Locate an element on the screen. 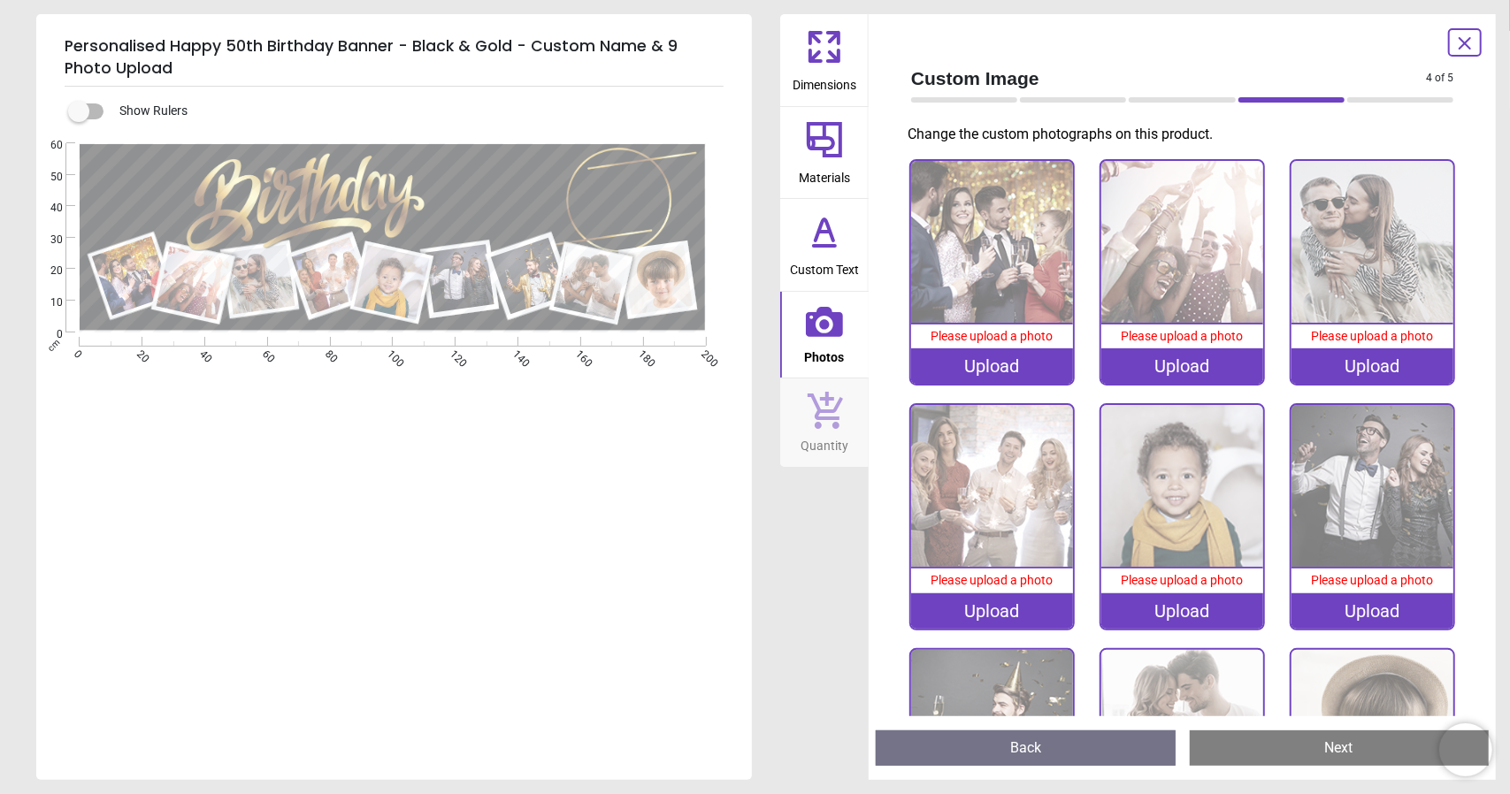  span: 10 is located at coordinates (46, 303).